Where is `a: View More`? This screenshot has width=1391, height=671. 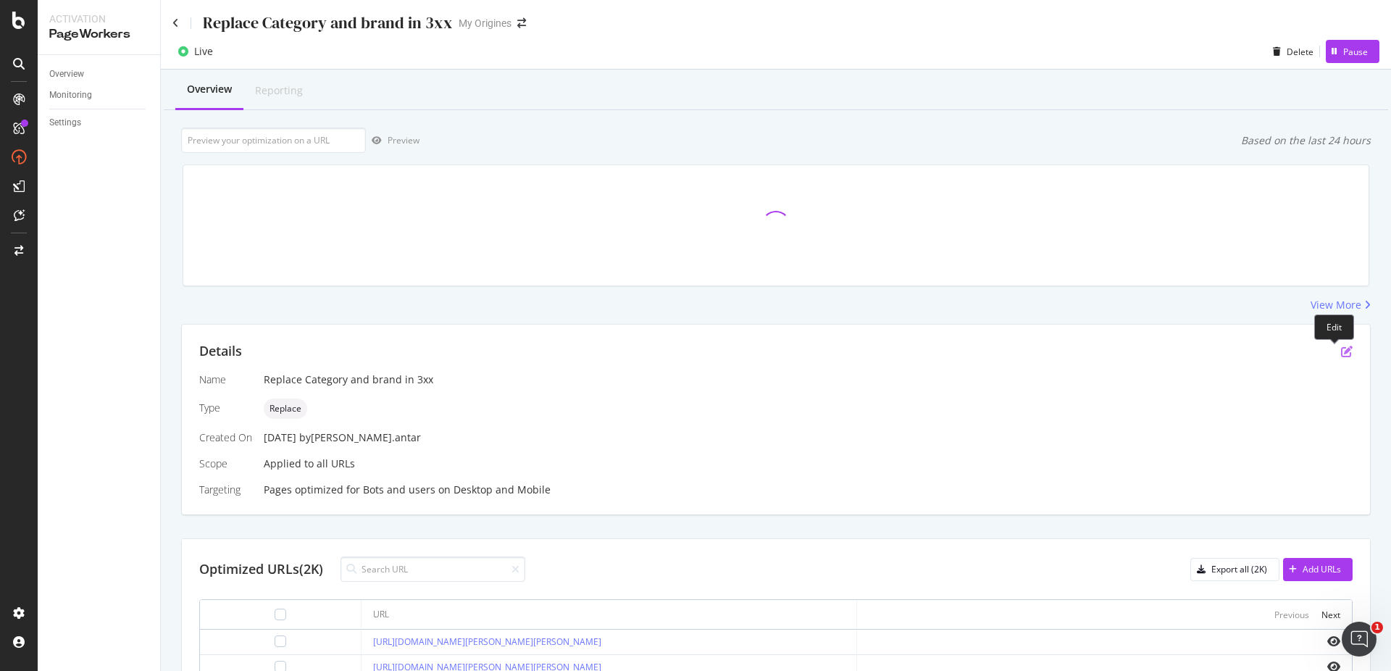 a: View More is located at coordinates (1340, 305).